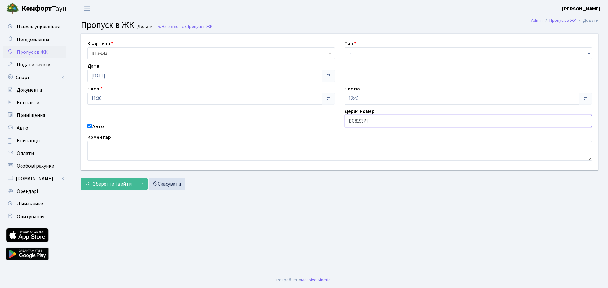  I want to click on a: Авто, so click(35, 128).